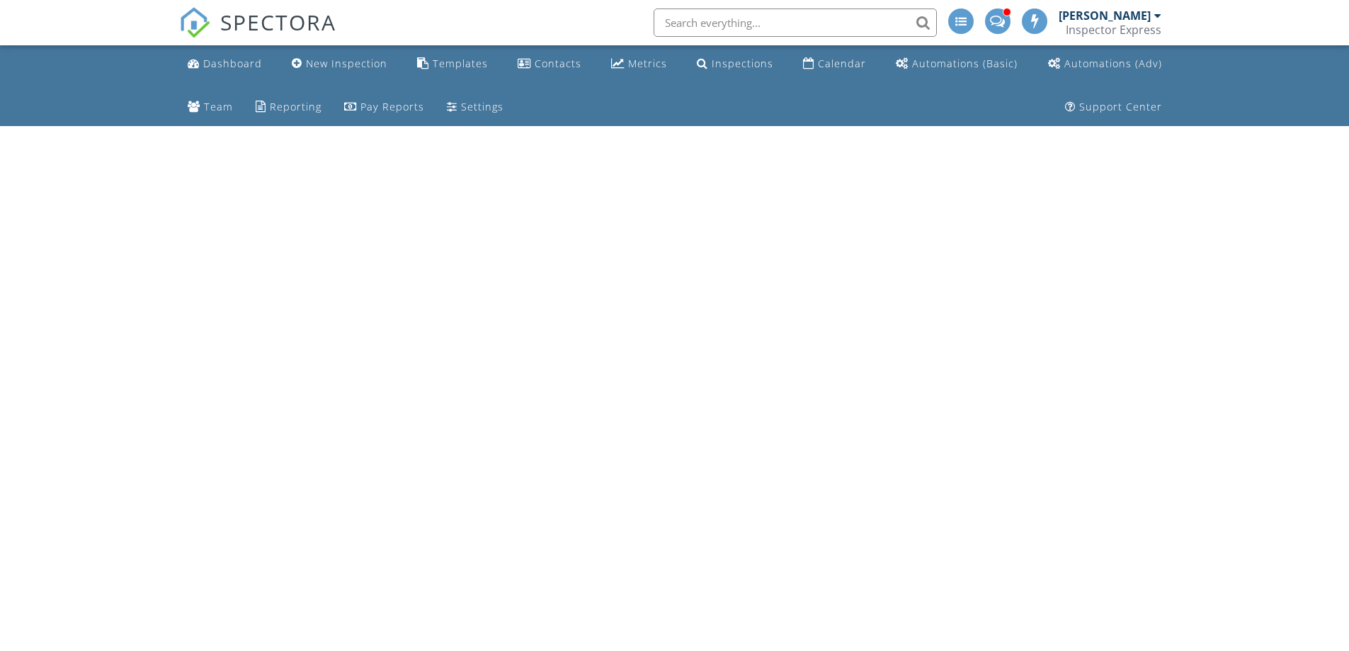 The height and width of the screenshot is (651, 1349). What do you see at coordinates (735, 64) in the screenshot?
I see `a: Inspections` at bounding box center [735, 64].